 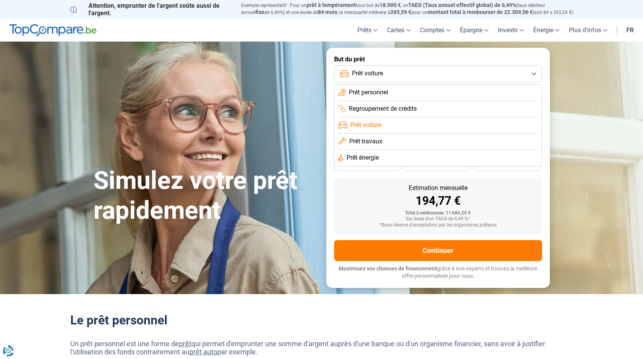 I want to click on span: 18.000 €, so click(x=390, y=5).